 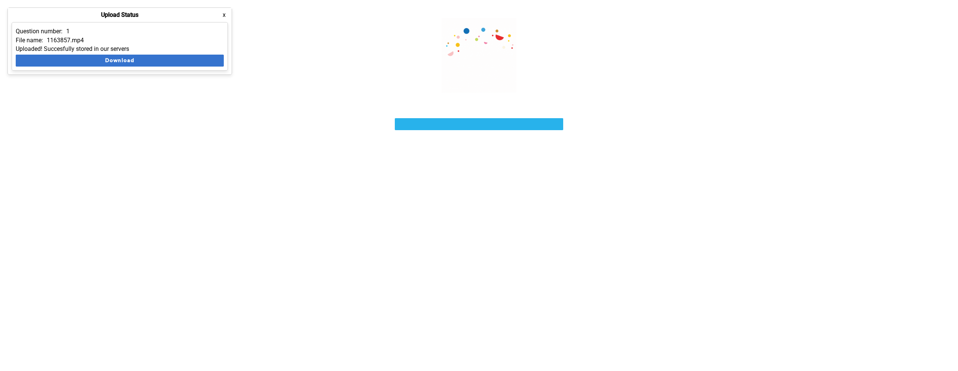 I want to click on p: 1, so click(x=68, y=31).